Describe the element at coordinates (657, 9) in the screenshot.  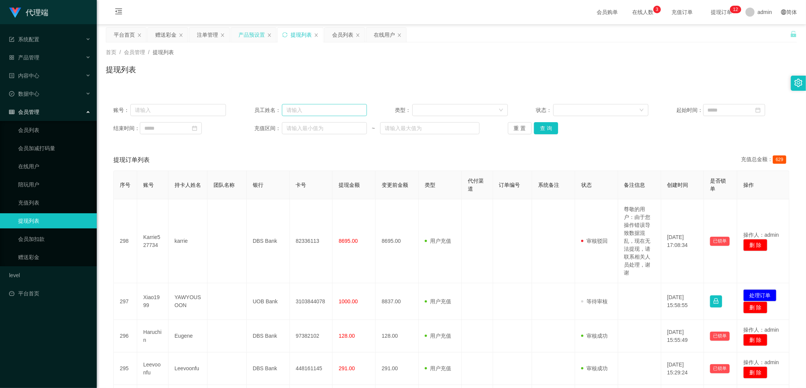
I see `p: 3` at that location.